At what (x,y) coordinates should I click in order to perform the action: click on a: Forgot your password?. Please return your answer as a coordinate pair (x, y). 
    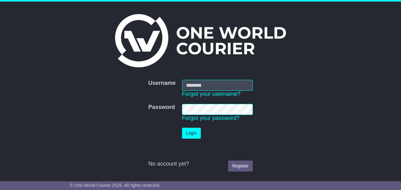
    Looking at the image, I should click on (211, 118).